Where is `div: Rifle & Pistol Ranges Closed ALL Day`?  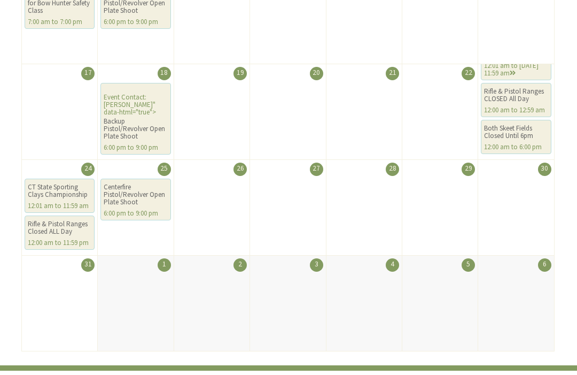 div: Rifle & Pistol Ranges Closed ALL Day is located at coordinates (59, 228).